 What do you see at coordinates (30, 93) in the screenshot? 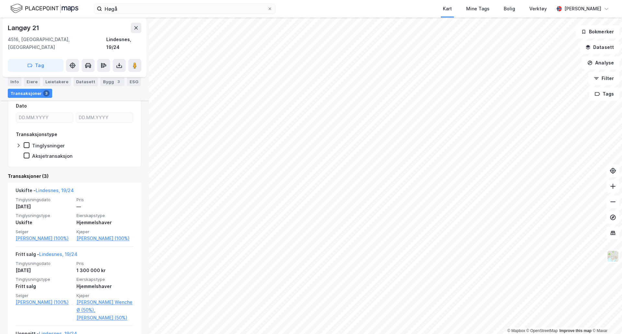
I see `div: Transaksjoner` at bounding box center [30, 93].